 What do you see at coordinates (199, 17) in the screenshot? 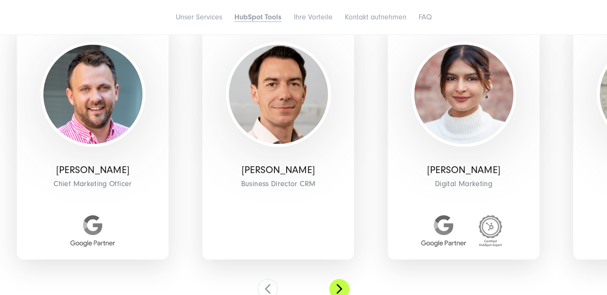
I see `a: Unser Services` at bounding box center [199, 17].